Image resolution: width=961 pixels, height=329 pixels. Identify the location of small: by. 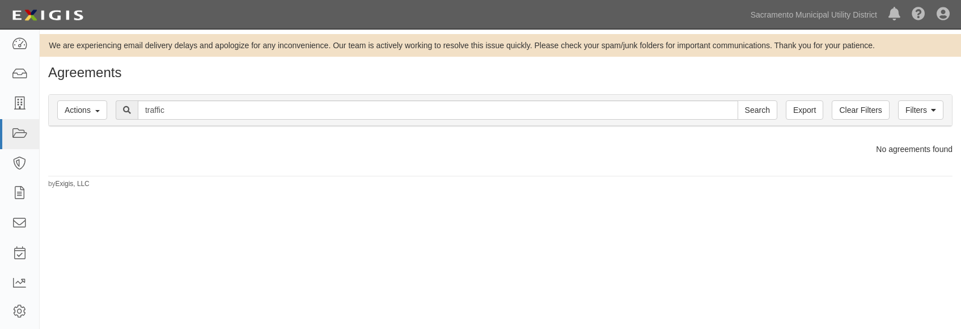
(69, 184).